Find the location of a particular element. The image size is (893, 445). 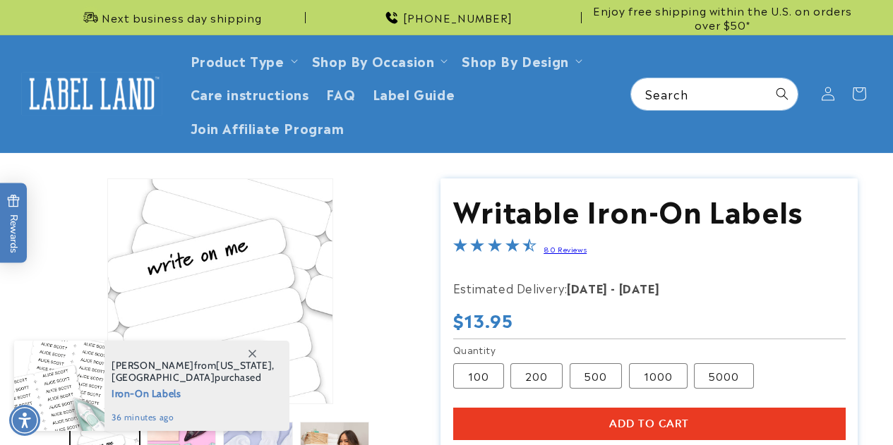

div: Accessibility Menu is located at coordinates (25, 421).